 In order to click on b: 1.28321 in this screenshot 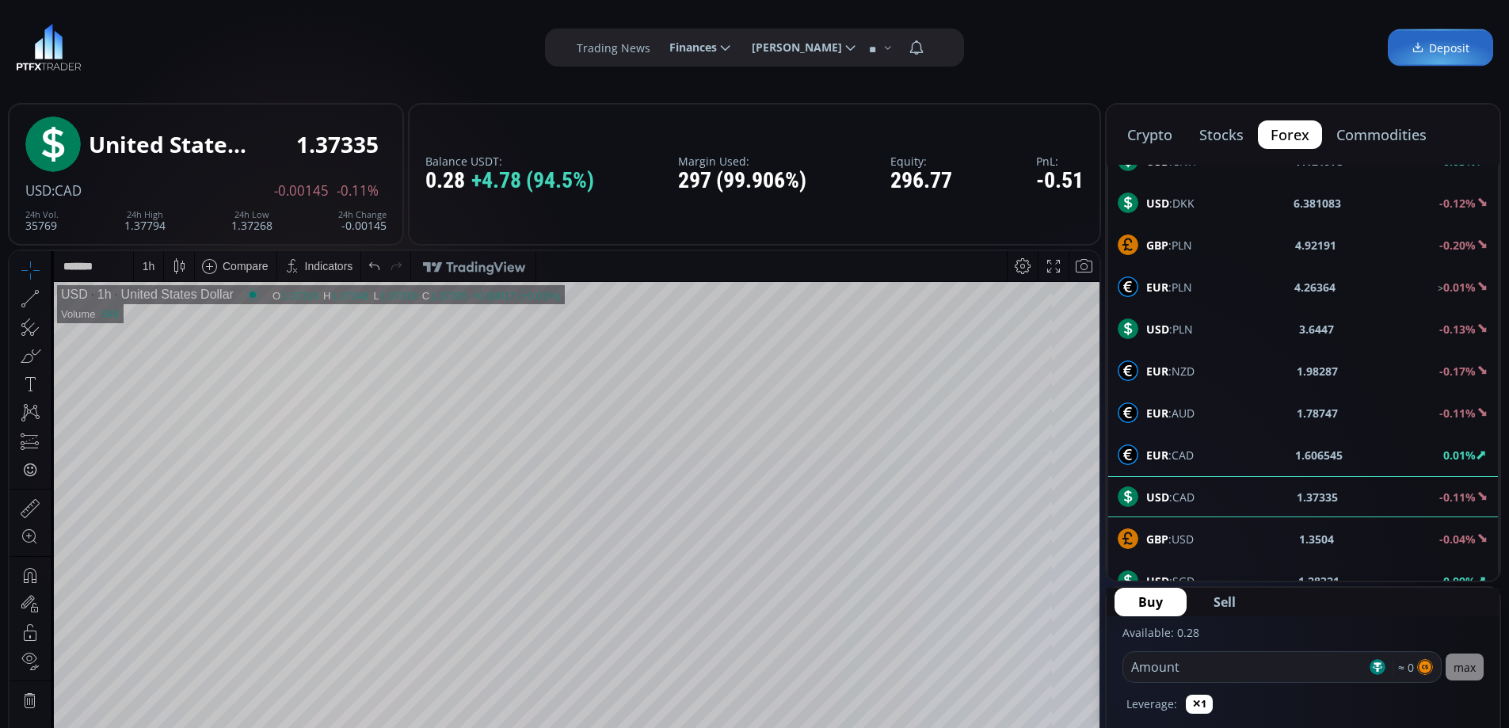, I will do `click(1319, 581)`.